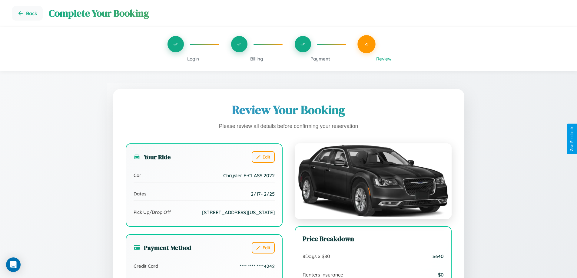 The height and width of the screenshot is (278, 577). I want to click on h3: Payment Method, so click(162, 248).